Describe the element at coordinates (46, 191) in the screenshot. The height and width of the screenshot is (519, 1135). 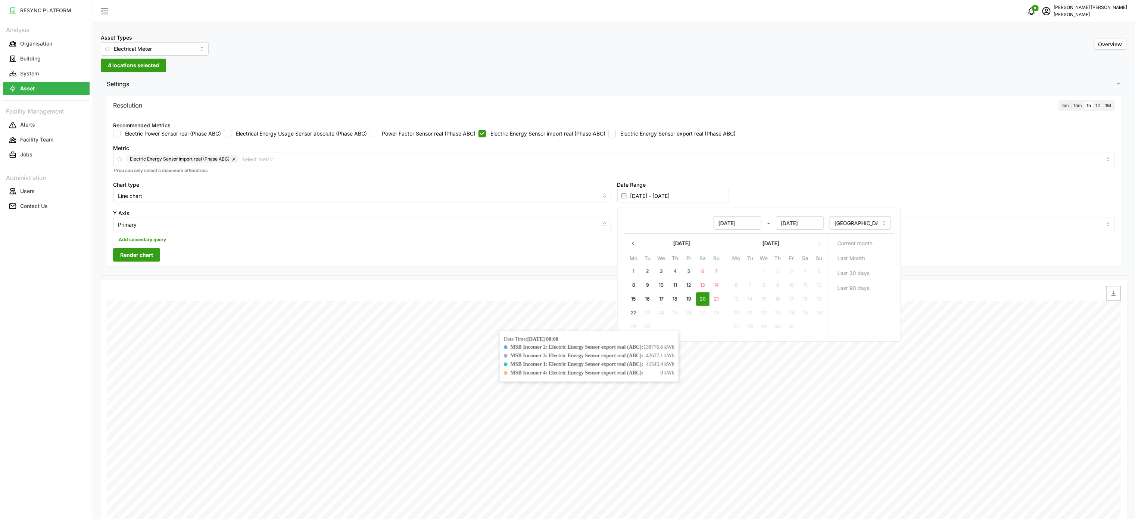
I see `a: Users` at that location.